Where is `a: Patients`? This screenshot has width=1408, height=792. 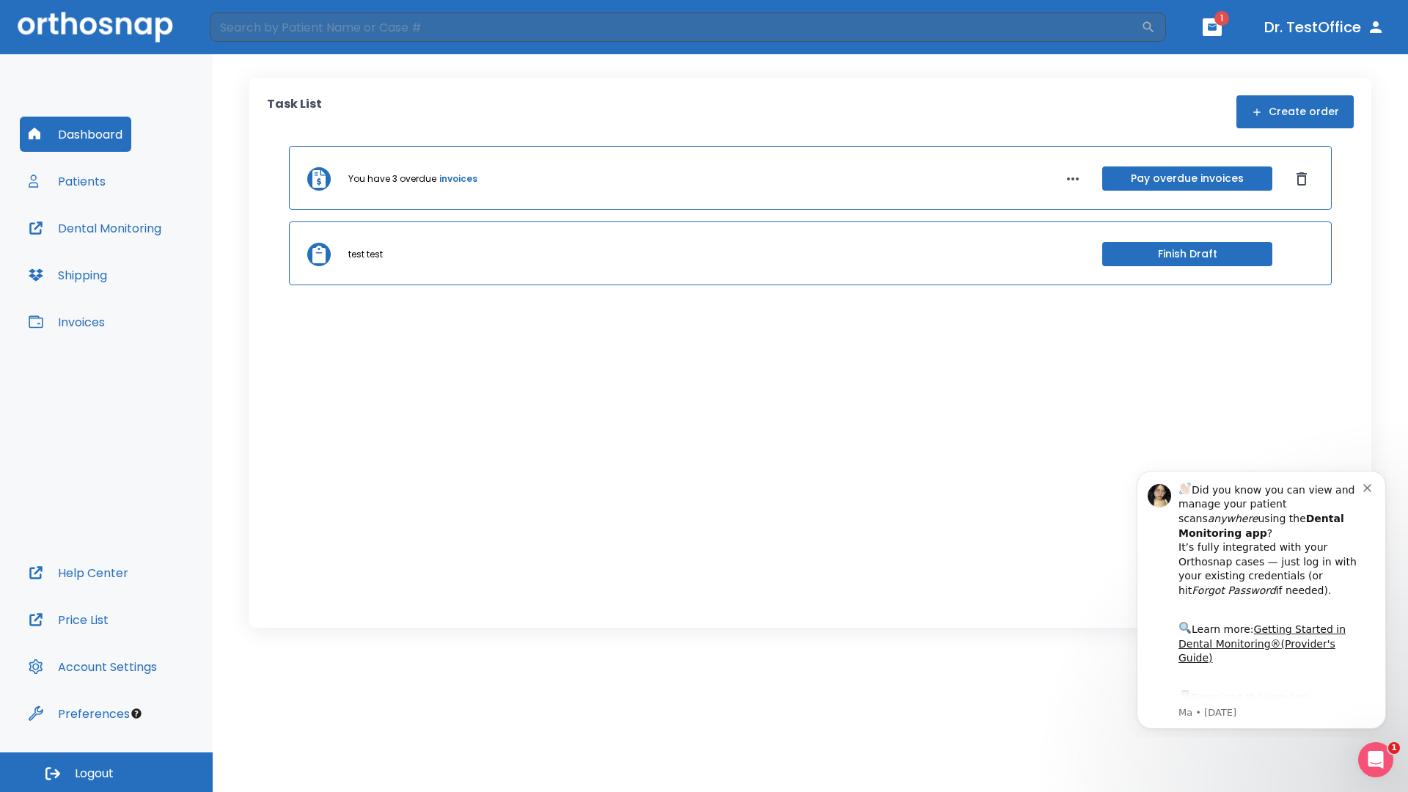
a: Patients is located at coordinates (67, 181).